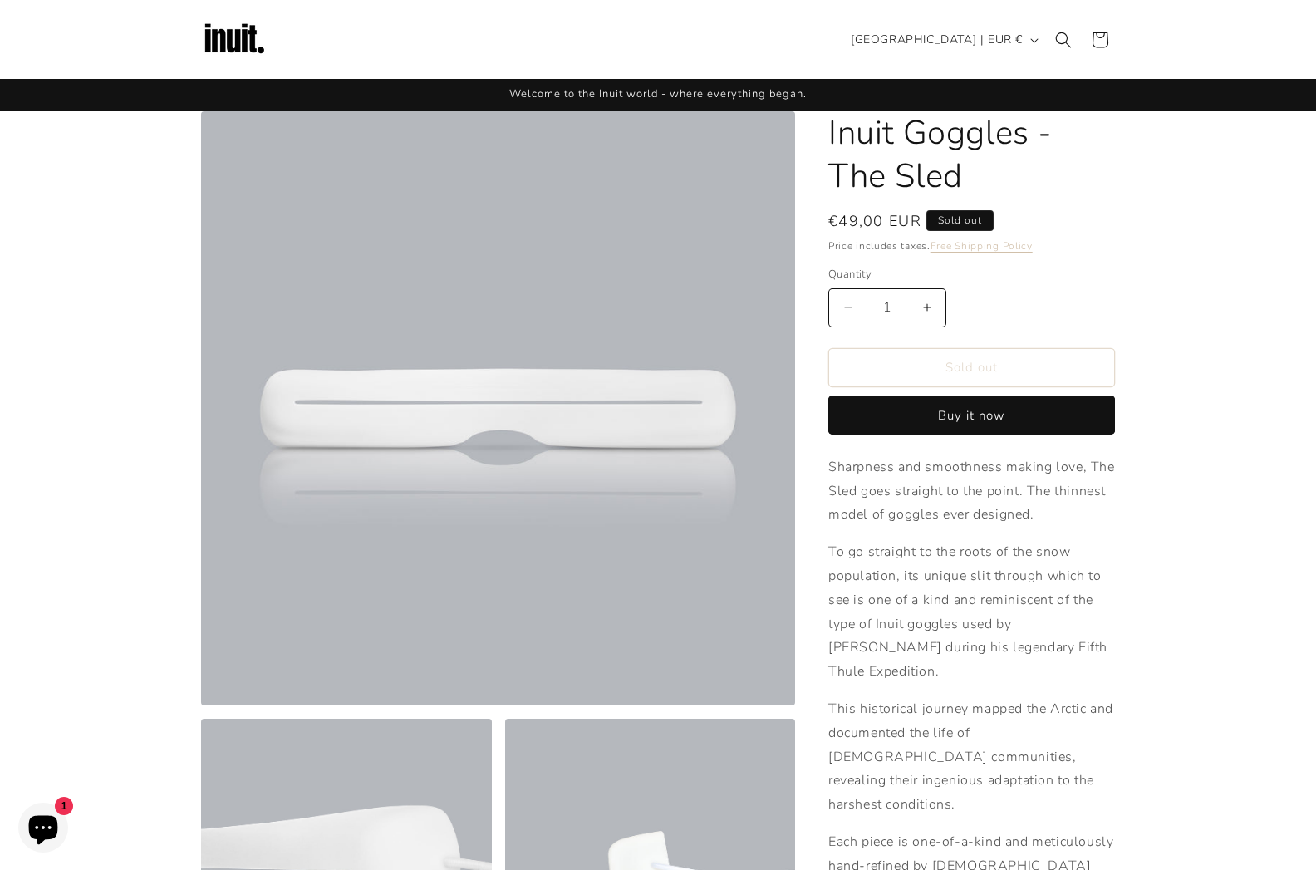  What do you see at coordinates (971, 415) in the screenshot?
I see `button: Buy it now` at bounding box center [971, 415].